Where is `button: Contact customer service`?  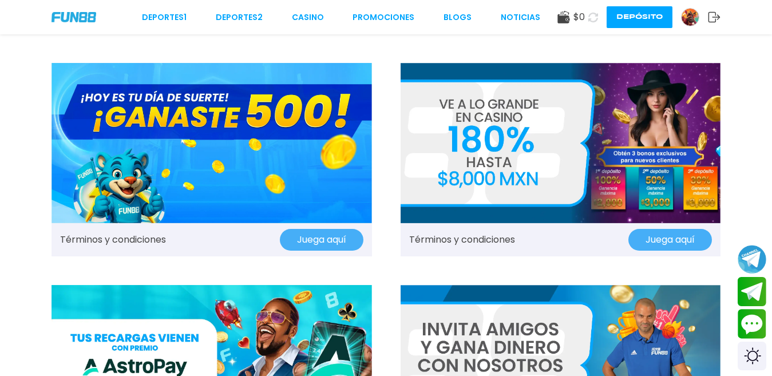
button: Contact customer service is located at coordinates (752, 324).